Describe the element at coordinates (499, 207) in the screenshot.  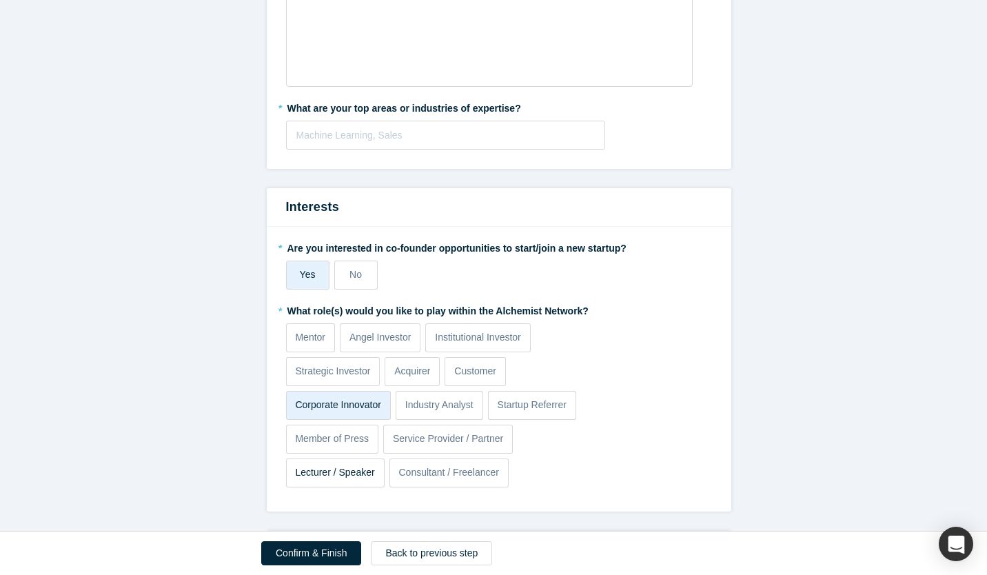
I see `h3: Interests` at that location.